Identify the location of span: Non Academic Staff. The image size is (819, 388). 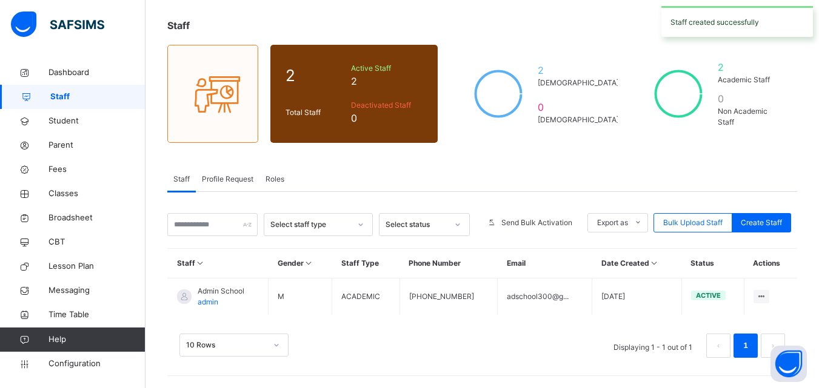
(750, 117).